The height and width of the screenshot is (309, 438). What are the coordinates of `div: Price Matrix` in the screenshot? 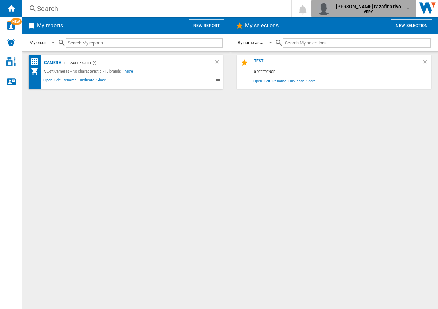 It's located at (36, 62).